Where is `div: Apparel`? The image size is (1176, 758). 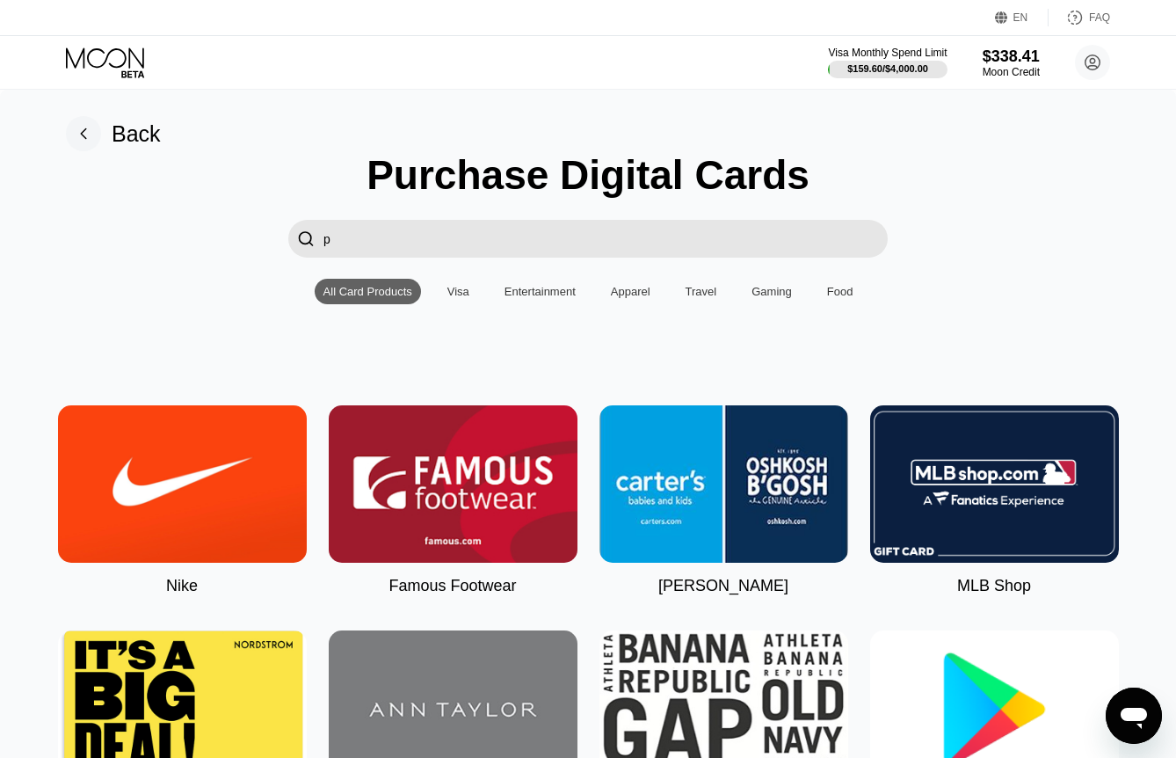
div: Apparel is located at coordinates (630, 291).